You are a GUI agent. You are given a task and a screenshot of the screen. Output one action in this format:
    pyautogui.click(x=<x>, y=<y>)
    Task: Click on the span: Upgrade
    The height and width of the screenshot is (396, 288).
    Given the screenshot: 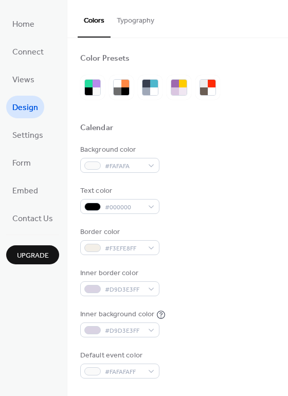 What is the action you would take?
    pyautogui.click(x=33, y=256)
    